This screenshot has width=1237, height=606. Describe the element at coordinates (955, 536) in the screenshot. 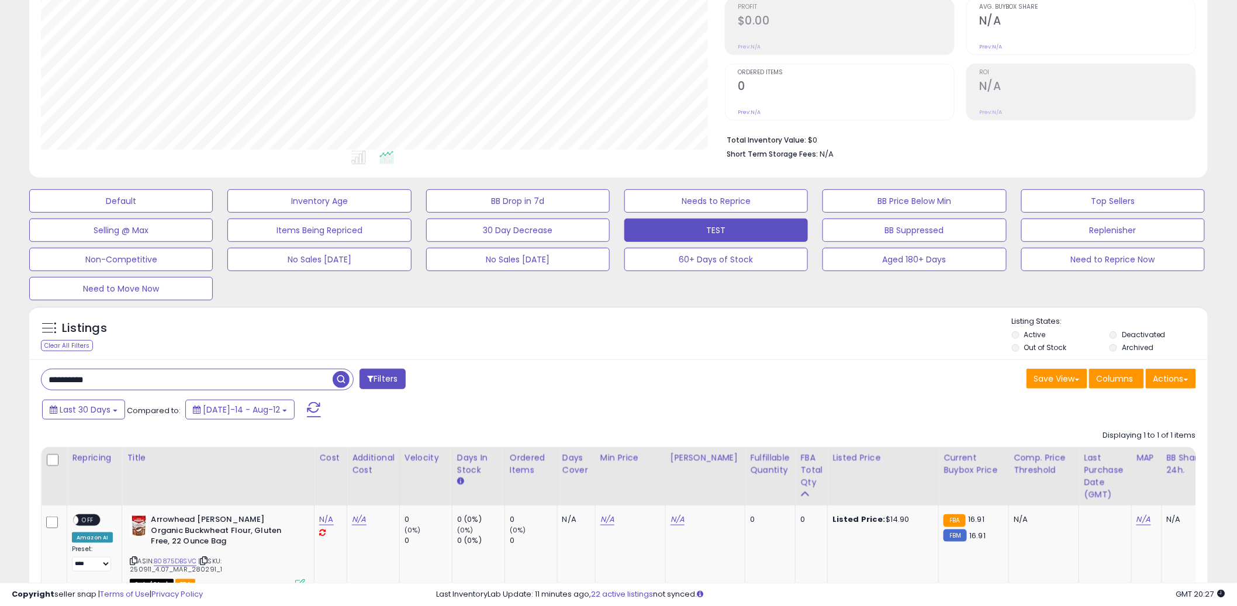

I see `small: FBM` at that location.